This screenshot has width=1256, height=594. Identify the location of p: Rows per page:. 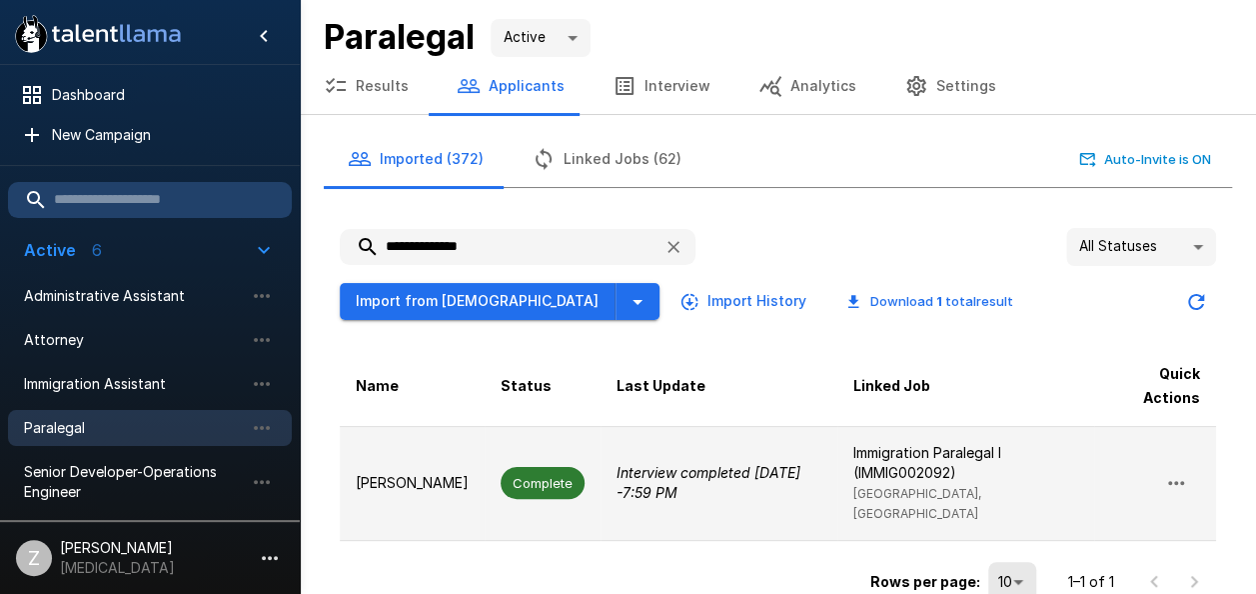
(925, 582).